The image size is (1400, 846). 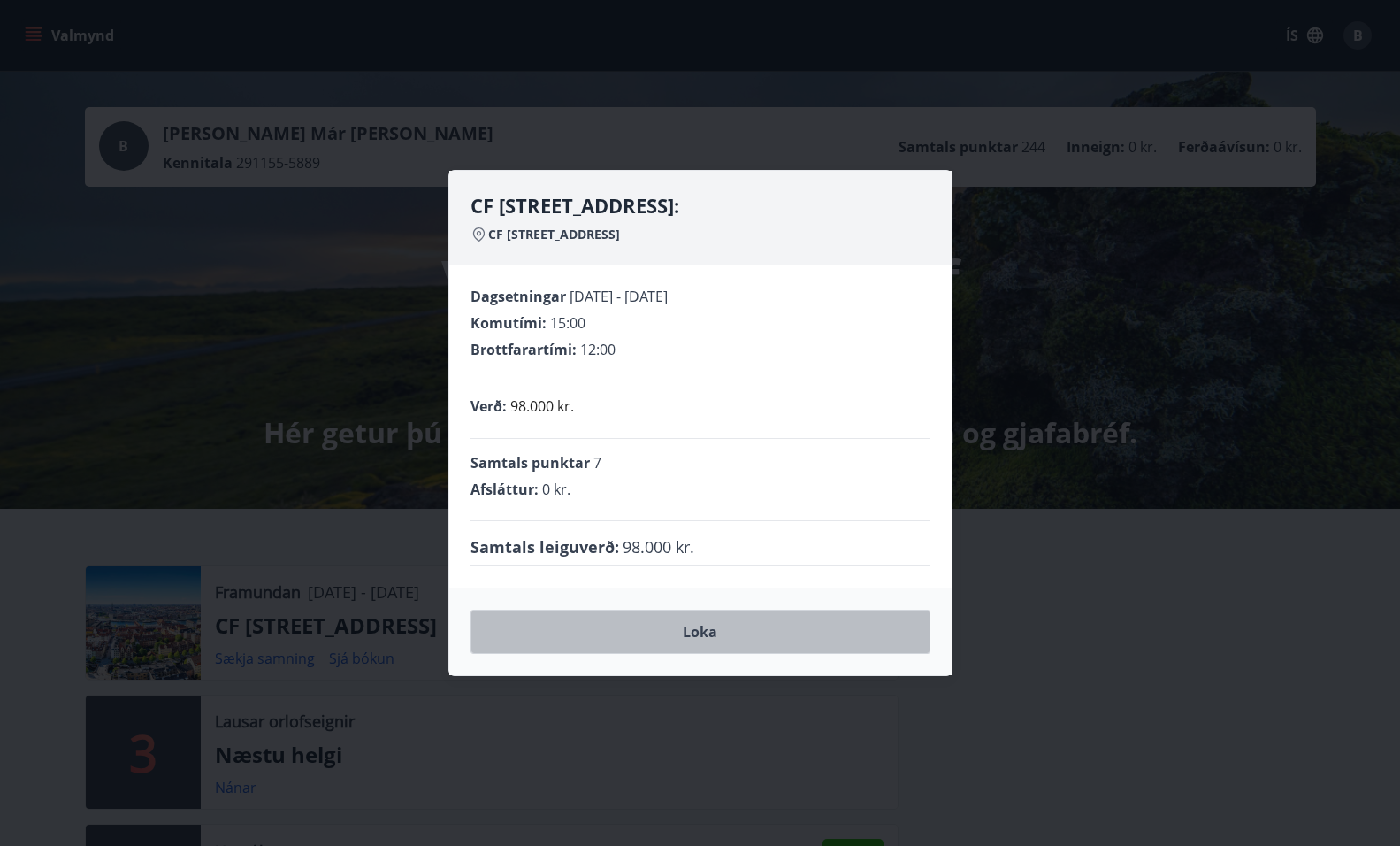 I want to click on span: Dagsetningar, so click(x=518, y=297).